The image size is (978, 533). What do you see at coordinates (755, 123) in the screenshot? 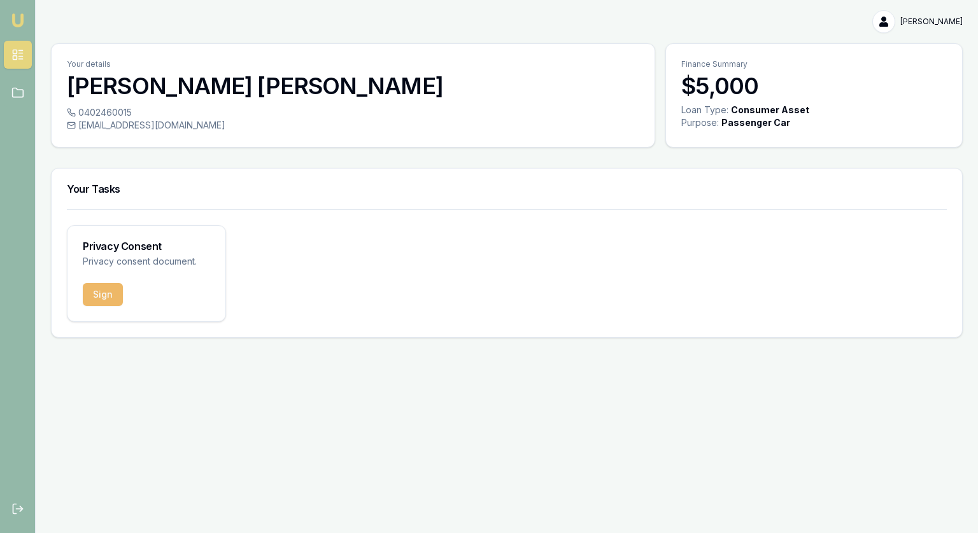
I see `div: Passenger Car` at bounding box center [755, 123].